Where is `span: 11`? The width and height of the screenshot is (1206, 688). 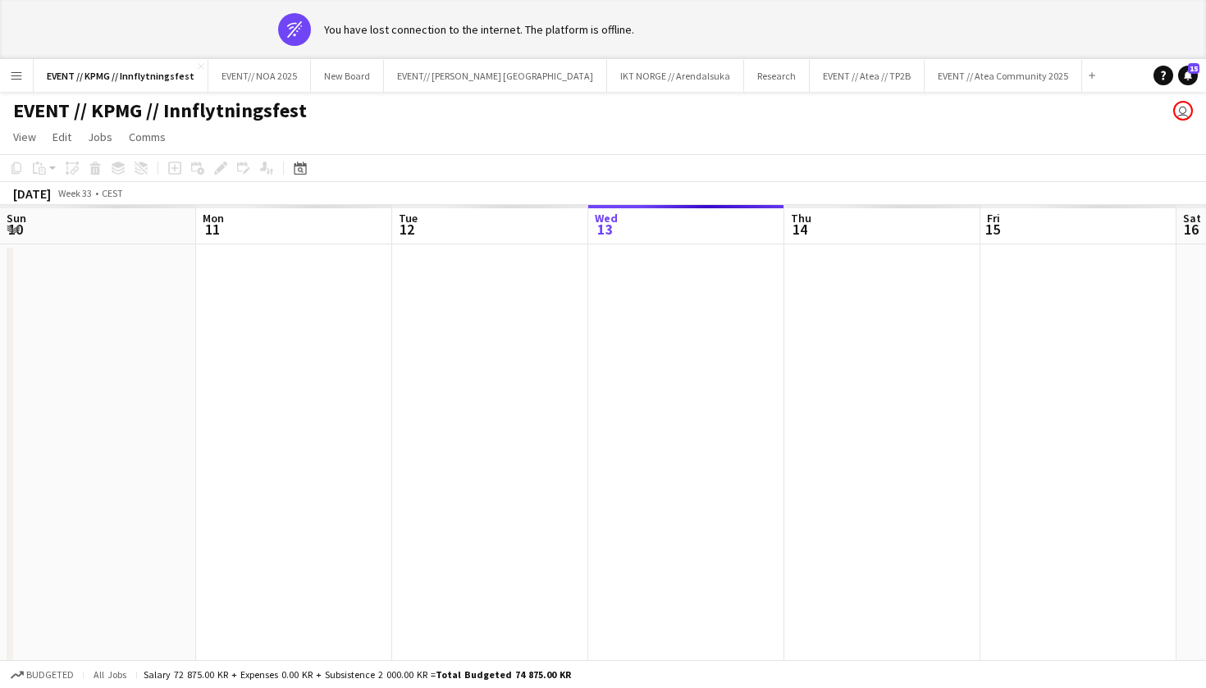
span: 11 is located at coordinates (212, 229).